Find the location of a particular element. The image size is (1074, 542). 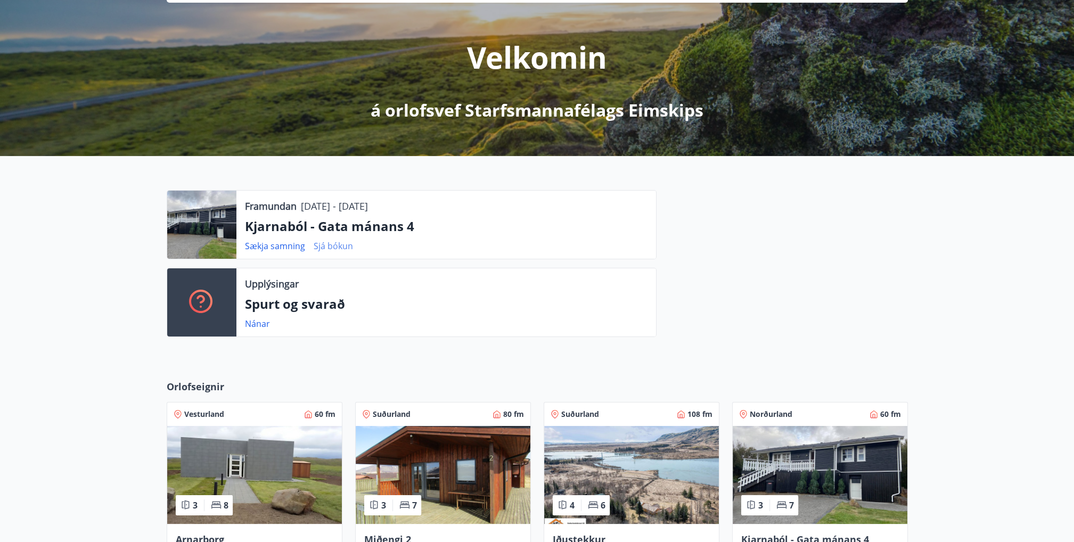

a: Nánar is located at coordinates (257, 324).